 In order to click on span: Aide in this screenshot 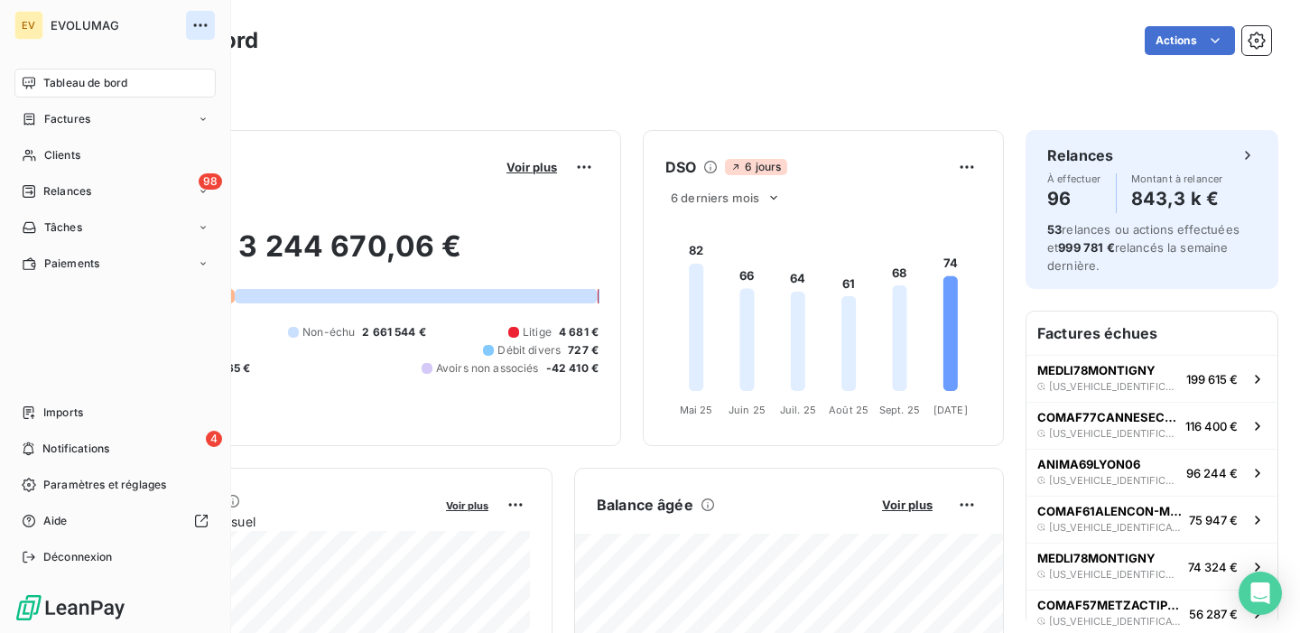, I will do `click(55, 521)`.